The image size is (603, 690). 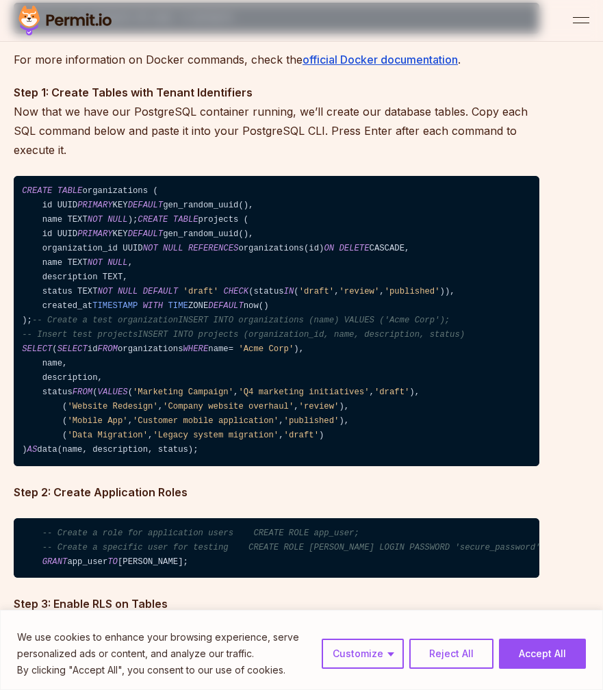 I want to click on span: -- Create a role for application users CREATE ROLE app_user;, so click(x=201, y=534).